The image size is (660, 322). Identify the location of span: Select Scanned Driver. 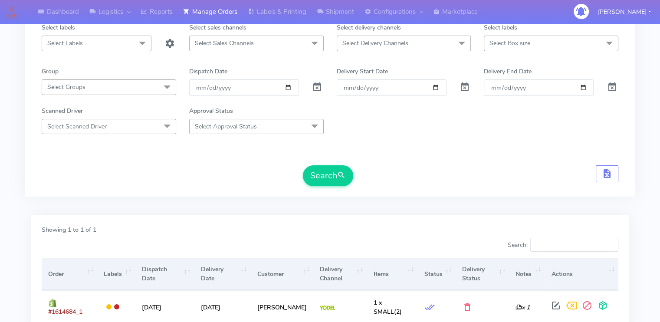
(77, 126).